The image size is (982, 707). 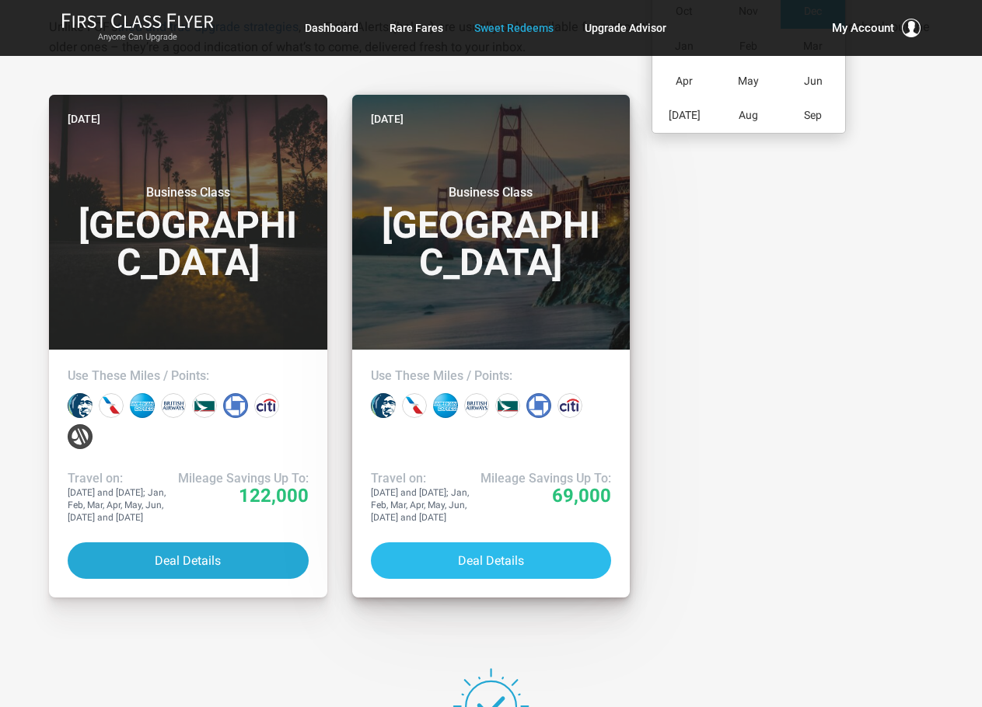 What do you see at coordinates (80, 437) in the screenshot?
I see `div: Marriott points` at bounding box center [80, 437].